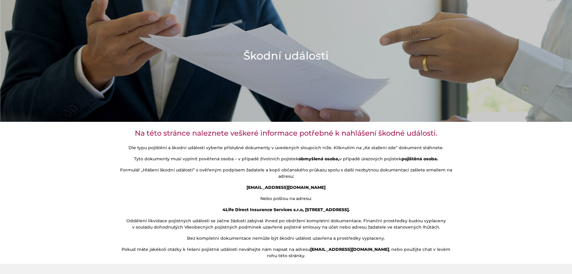  What do you see at coordinates (286, 56) in the screenshot?
I see `h1: Škodní události` at bounding box center [286, 56].